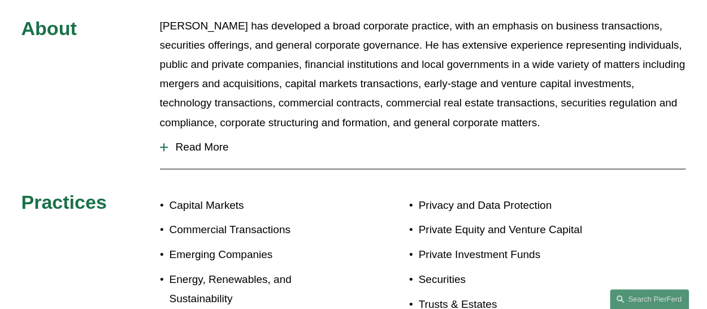 The height and width of the screenshot is (309, 707). What do you see at coordinates (524, 254) in the screenshot?
I see `p: Private Investment Funds` at bounding box center [524, 254].